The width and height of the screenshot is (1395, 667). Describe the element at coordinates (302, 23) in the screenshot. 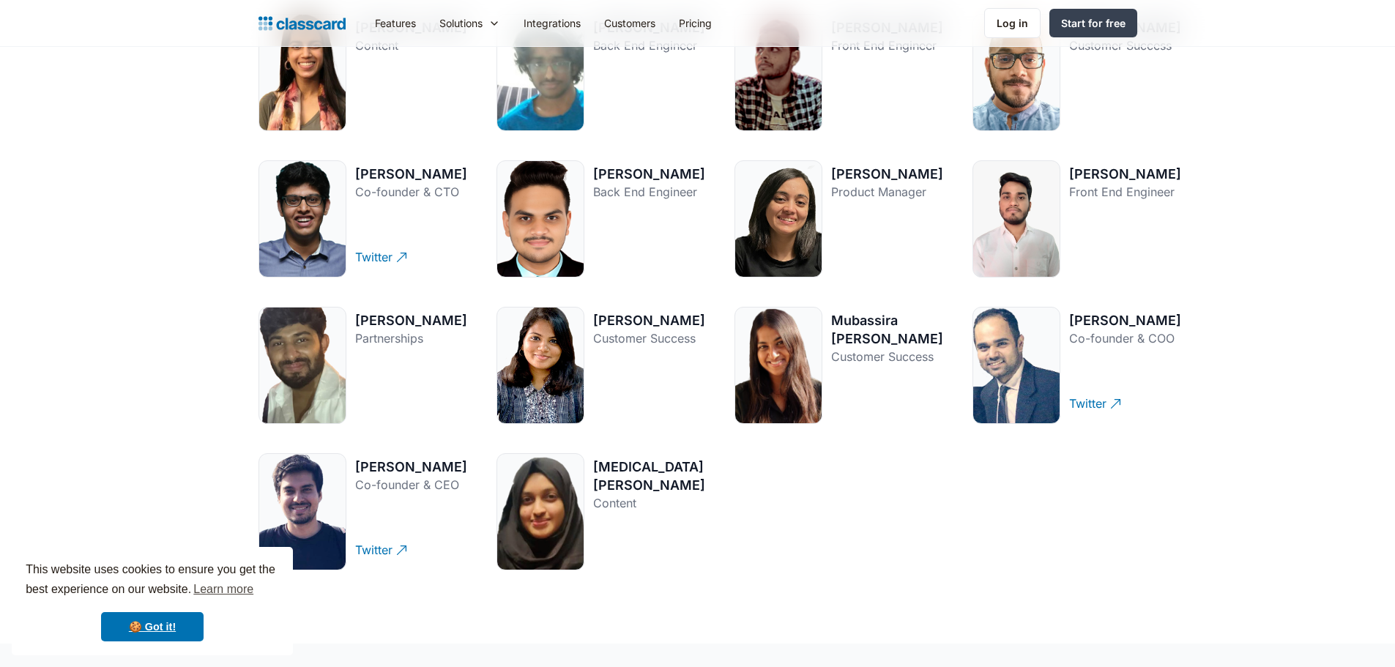

I see `a: home` at that location.